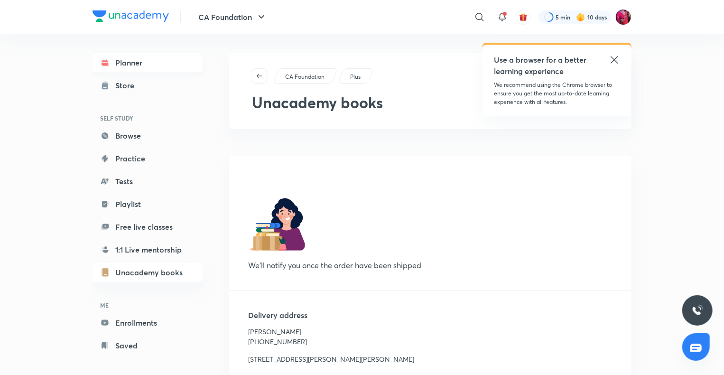 Image resolution: width=724 pixels, height=375 pixels. Describe the element at coordinates (148, 323) in the screenshot. I see `a: Enrollments` at that location.